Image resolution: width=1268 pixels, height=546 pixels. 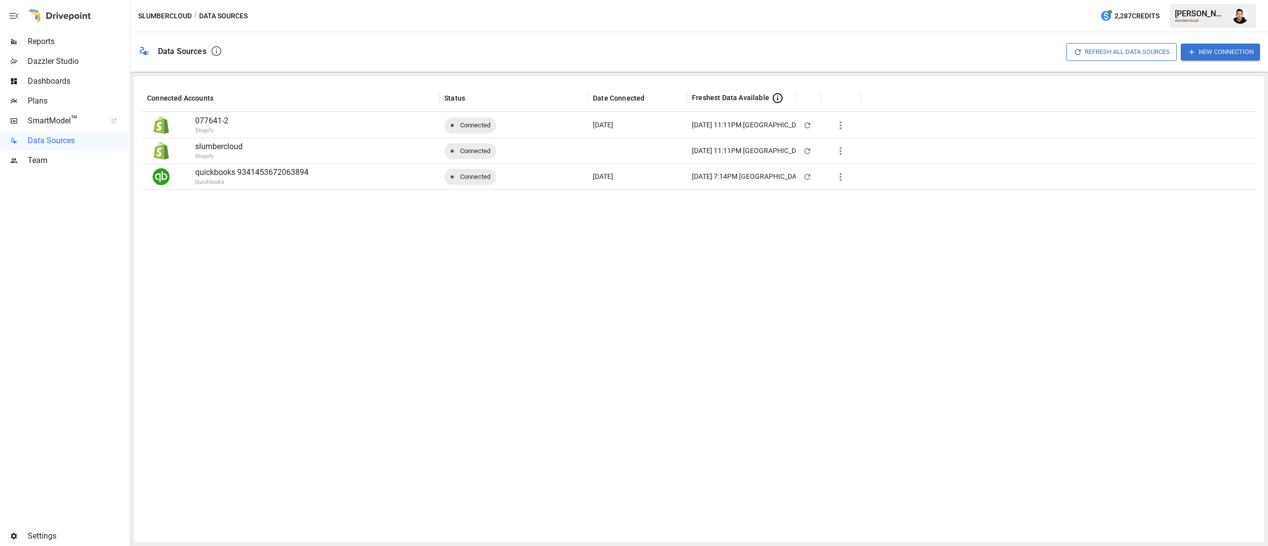 I want to click on span: Data Sources, so click(x=78, y=141).